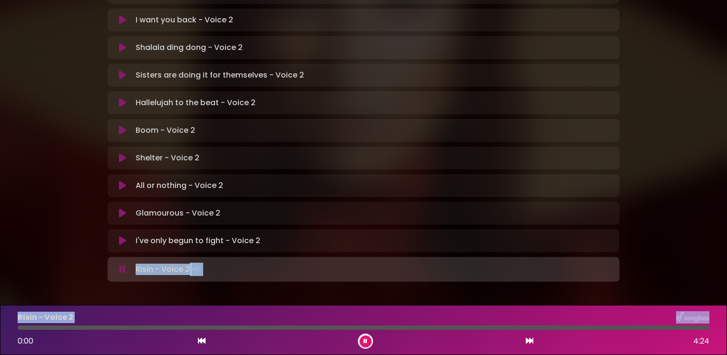 This screenshot has width=727, height=355. I want to click on p: Hallelujah to the beat - Voice 2, so click(195, 103).